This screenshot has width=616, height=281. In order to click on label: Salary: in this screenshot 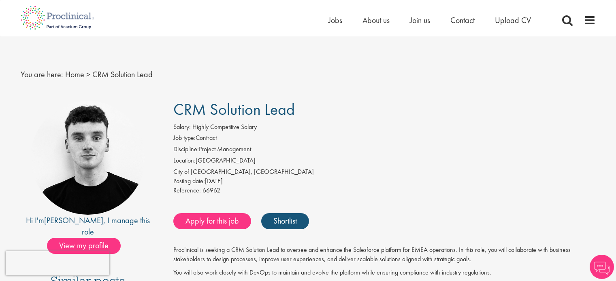, I will do `click(182, 127)`.